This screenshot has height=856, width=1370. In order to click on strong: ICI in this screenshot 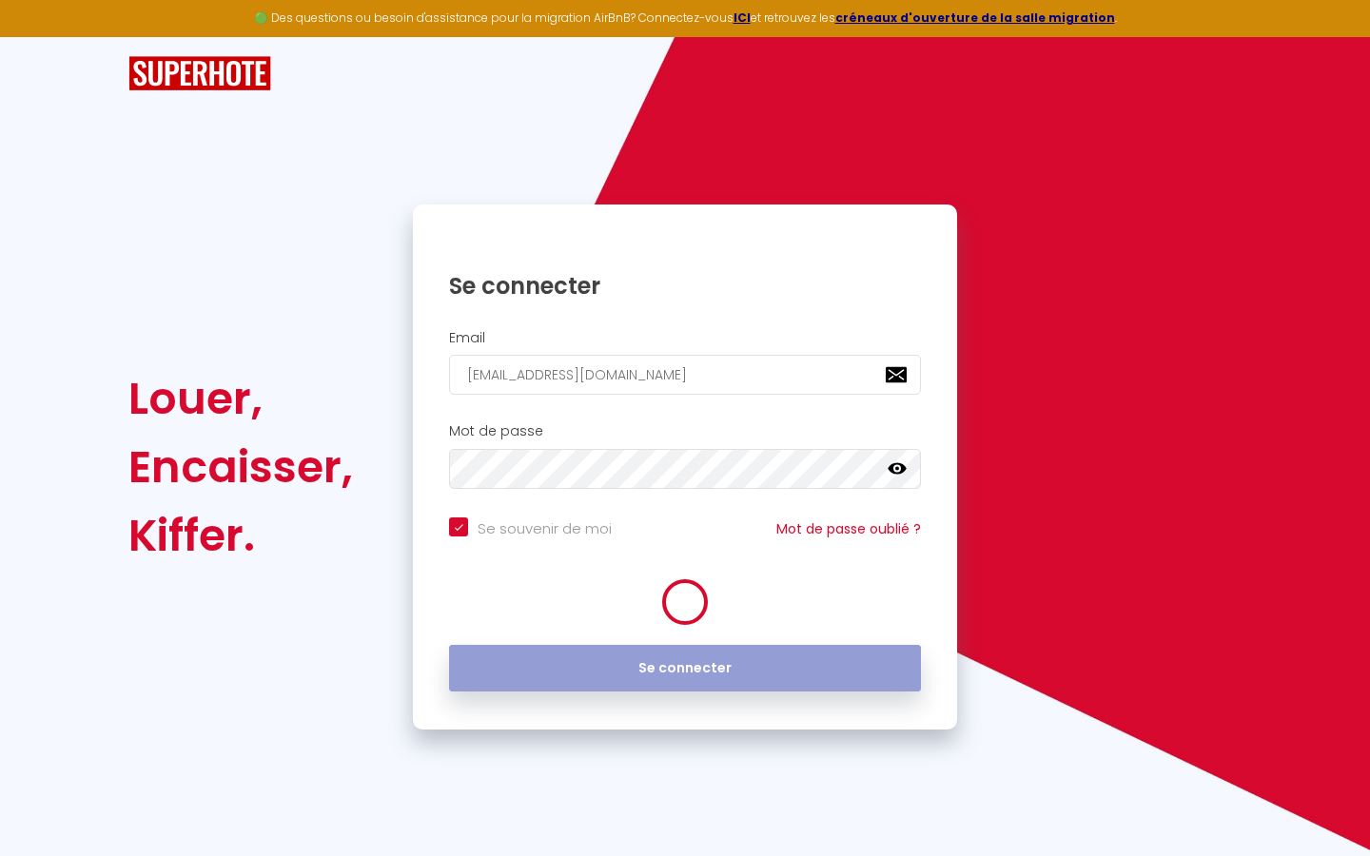, I will do `click(742, 17)`.